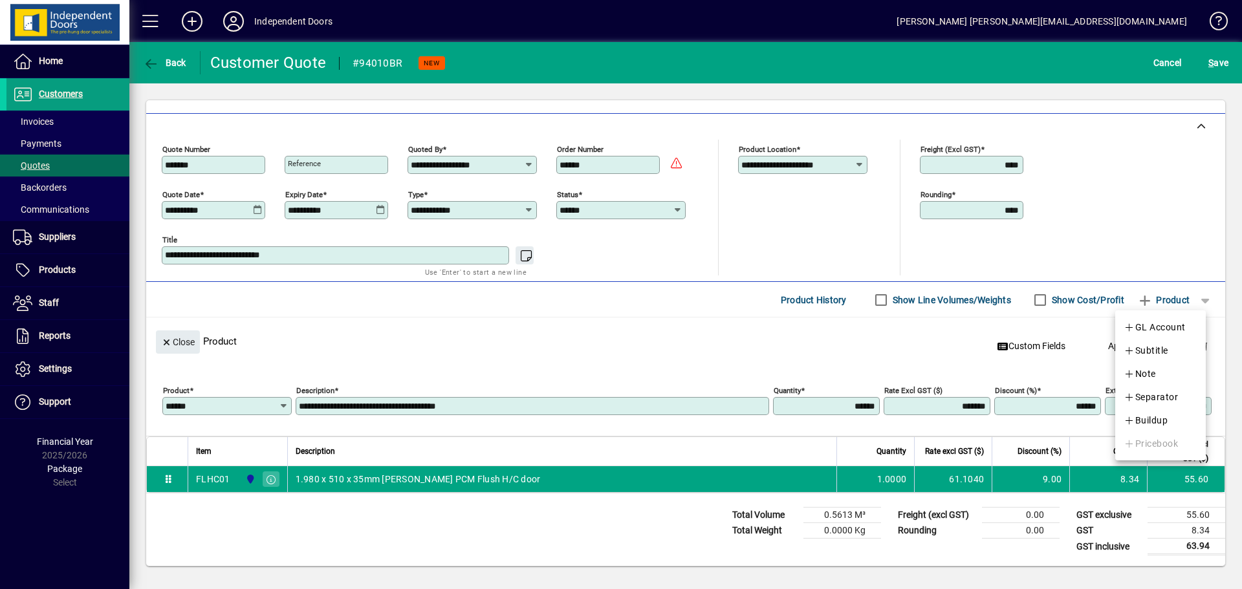 The image size is (1242, 589). I want to click on span: Pricebook, so click(1151, 444).